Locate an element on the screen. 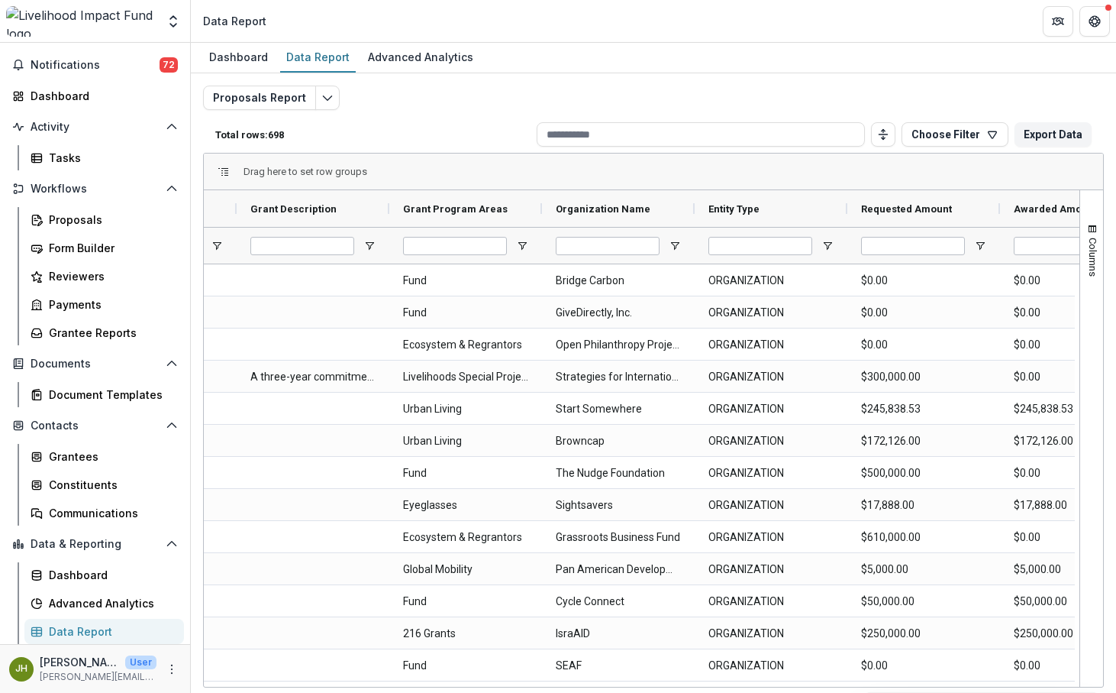  span: $17,888.00 is located at coordinates (924, 505).